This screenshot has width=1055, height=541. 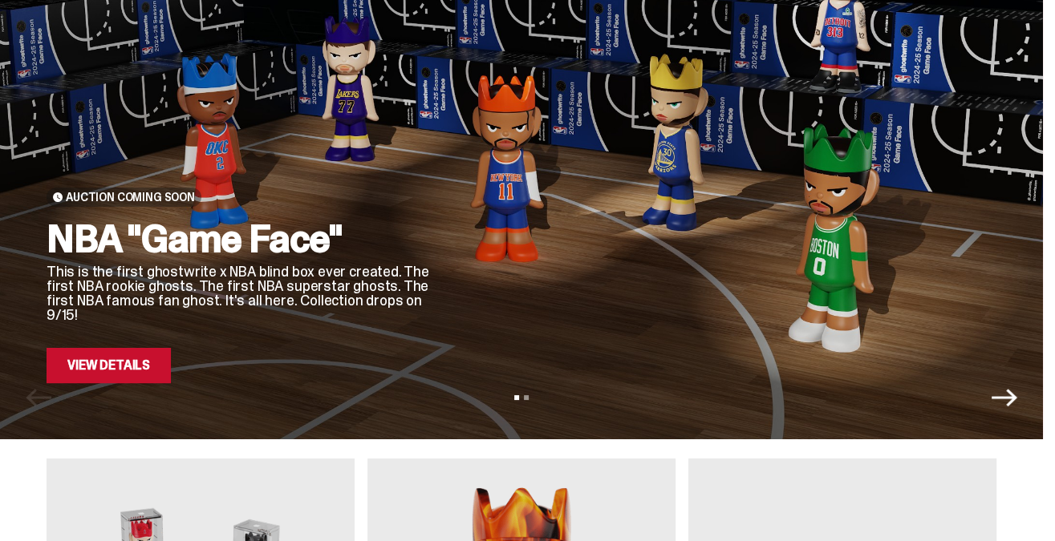 I want to click on button: Next, so click(x=1004, y=398).